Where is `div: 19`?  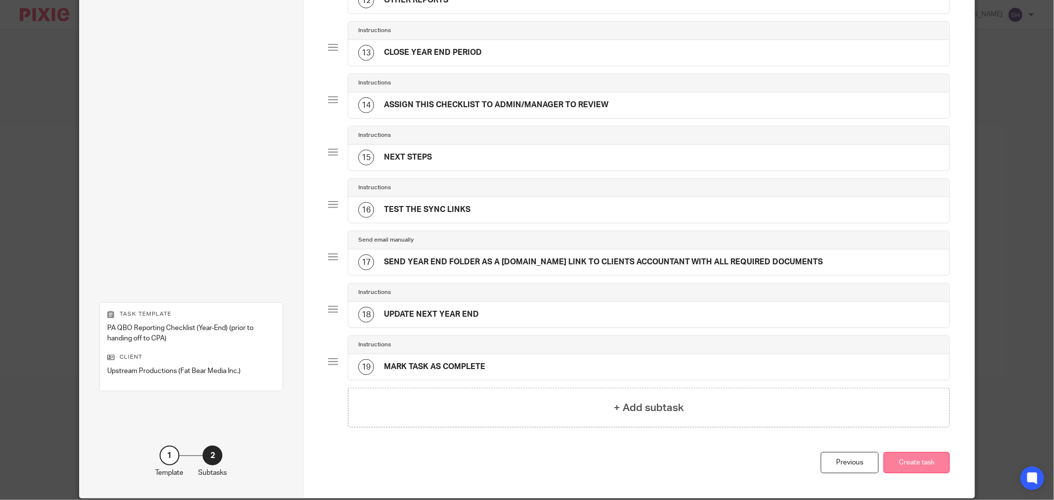 div: 19 is located at coordinates (366, 367).